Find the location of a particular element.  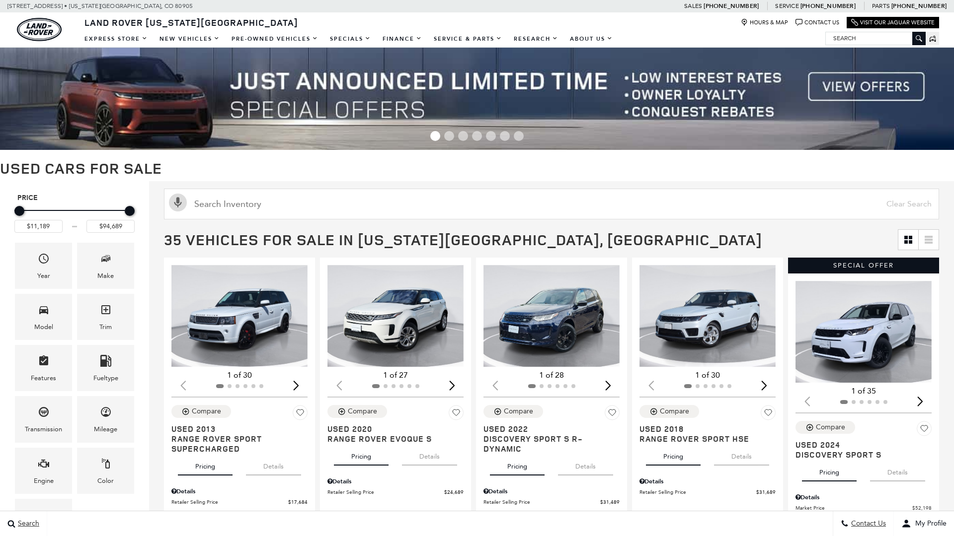

input: Search is located at coordinates (875, 38).